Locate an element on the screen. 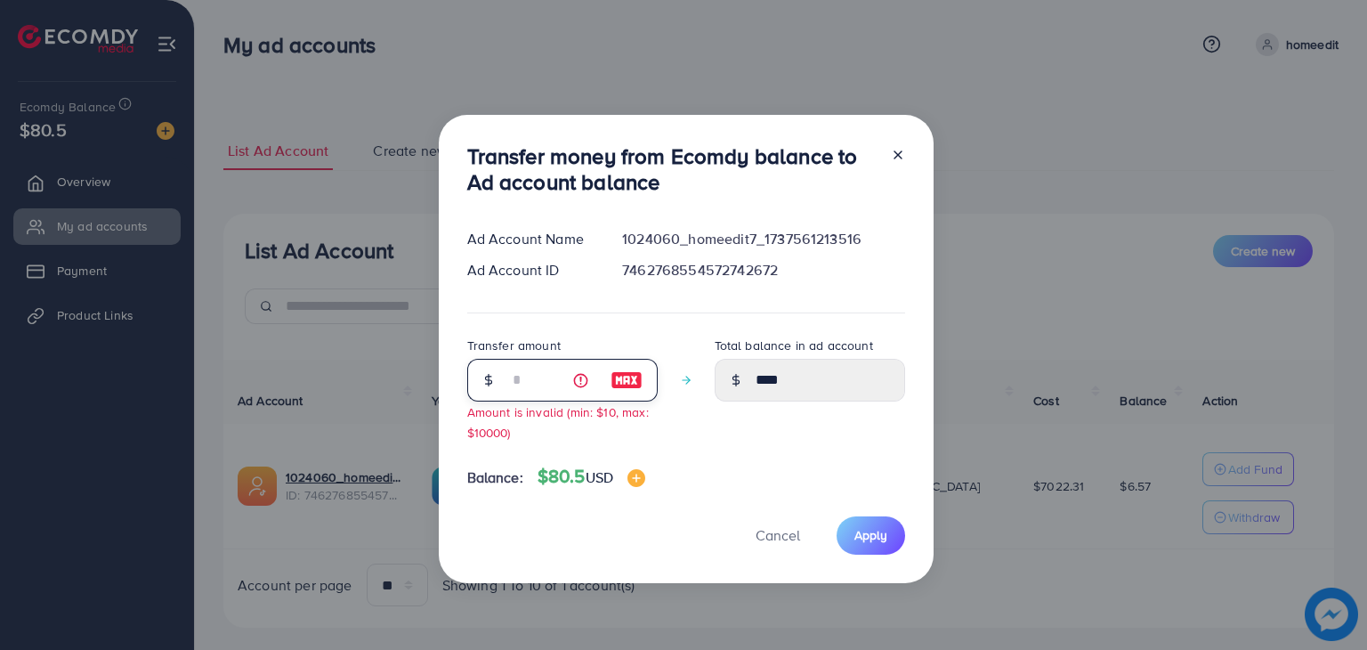  div: Ad Account ID is located at coordinates (531, 270).